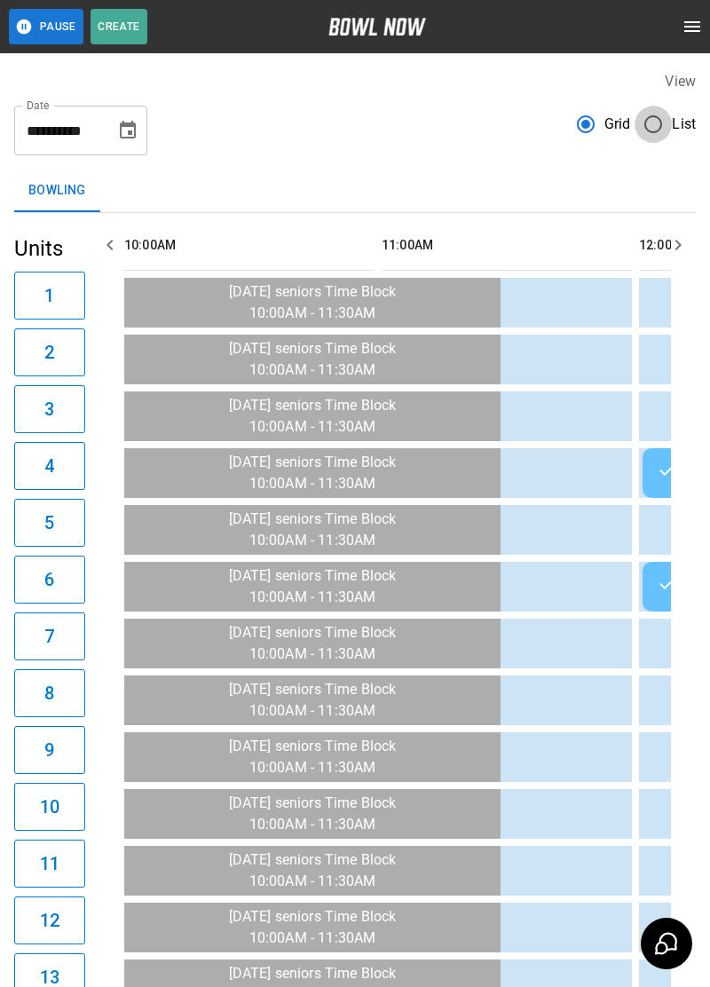 The image size is (710, 987). I want to click on button: 12, so click(50, 921).